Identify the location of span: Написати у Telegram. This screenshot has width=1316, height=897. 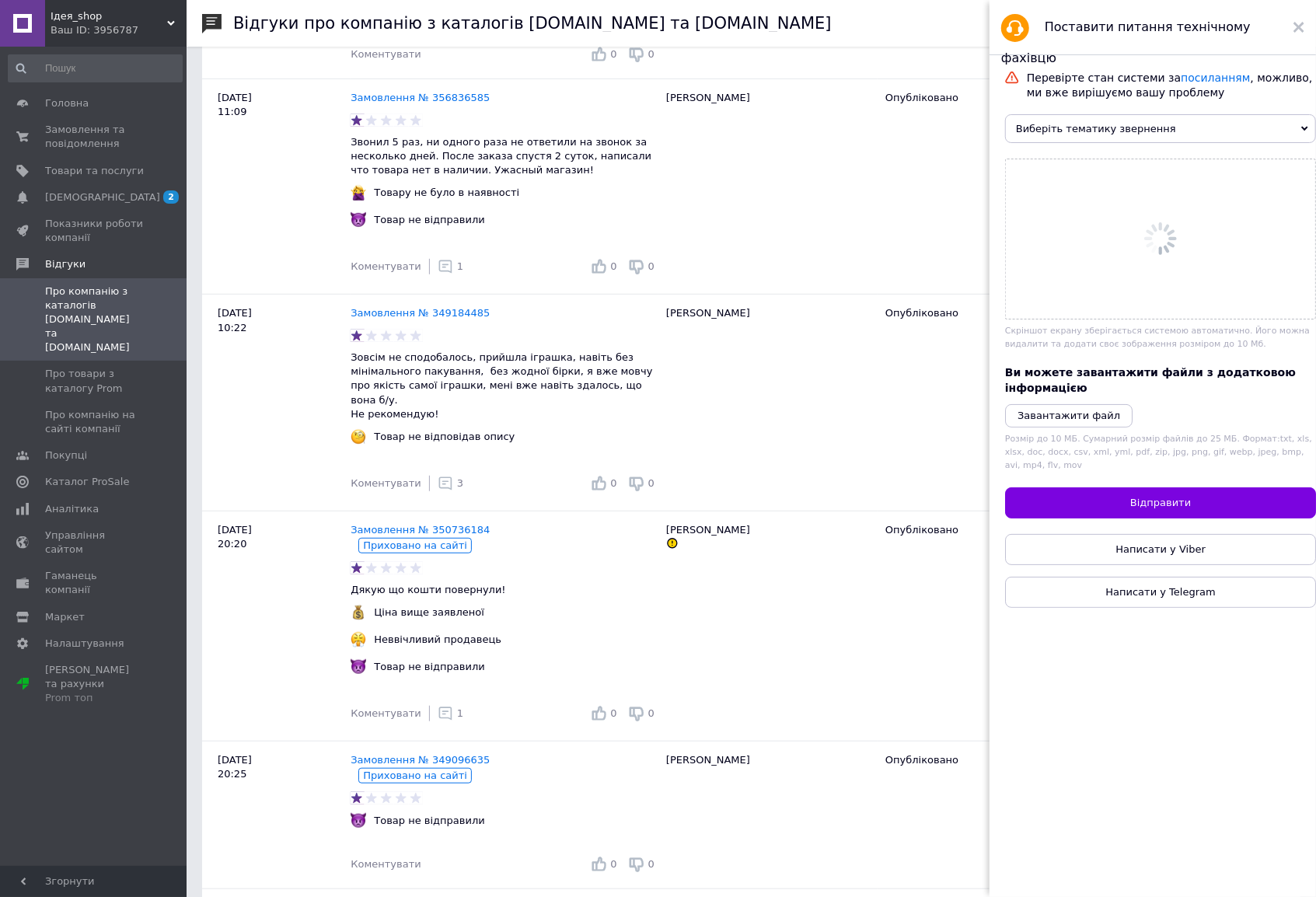
(1160, 591).